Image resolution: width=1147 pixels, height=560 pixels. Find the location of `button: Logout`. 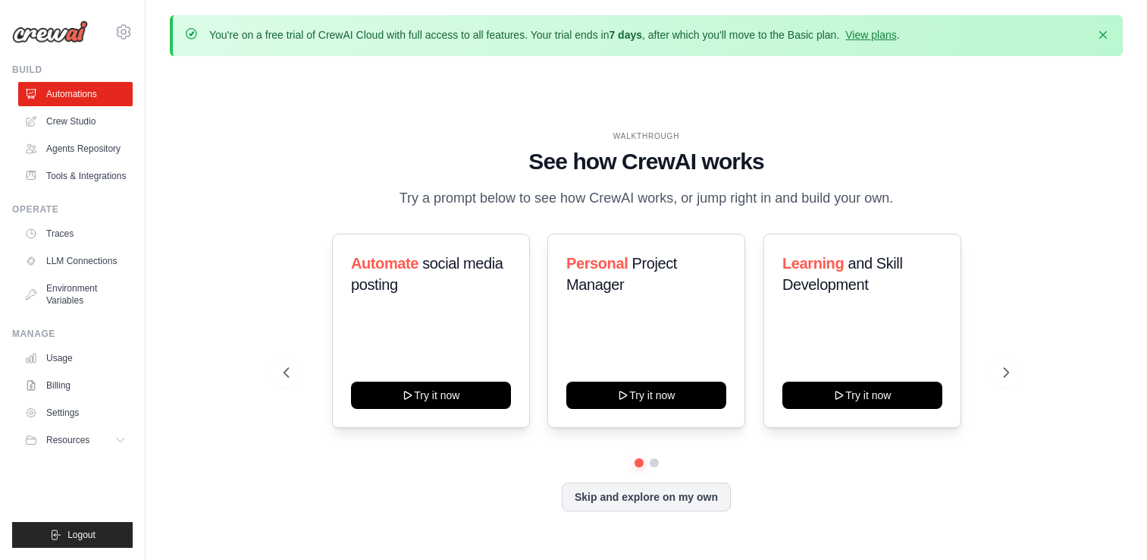

button: Logout is located at coordinates (72, 535).